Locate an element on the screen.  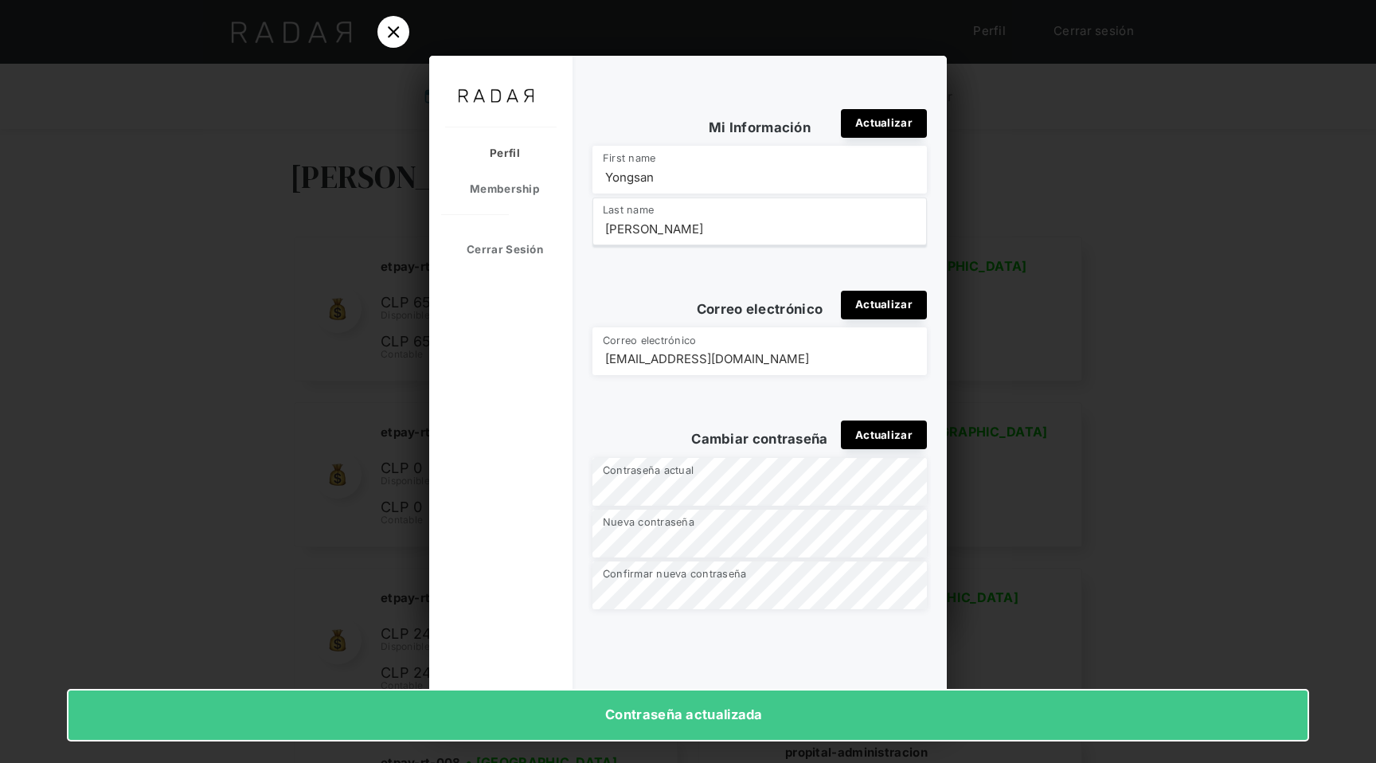
div: Perfil is located at coordinates (497, 153).